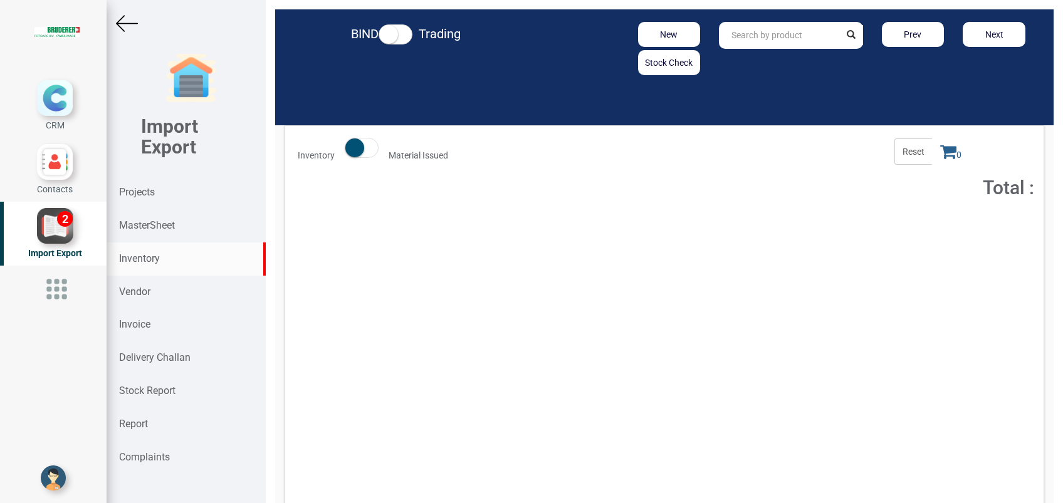 This screenshot has height=503, width=1063. What do you see at coordinates (439, 34) in the screenshot?
I see `strong: Trading` at bounding box center [439, 34].